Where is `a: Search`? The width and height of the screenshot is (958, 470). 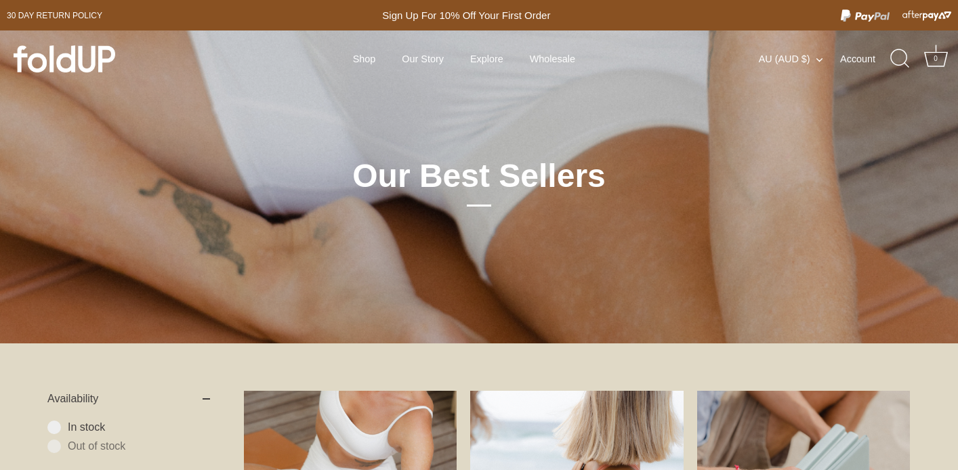
a: Search is located at coordinates (901, 59).